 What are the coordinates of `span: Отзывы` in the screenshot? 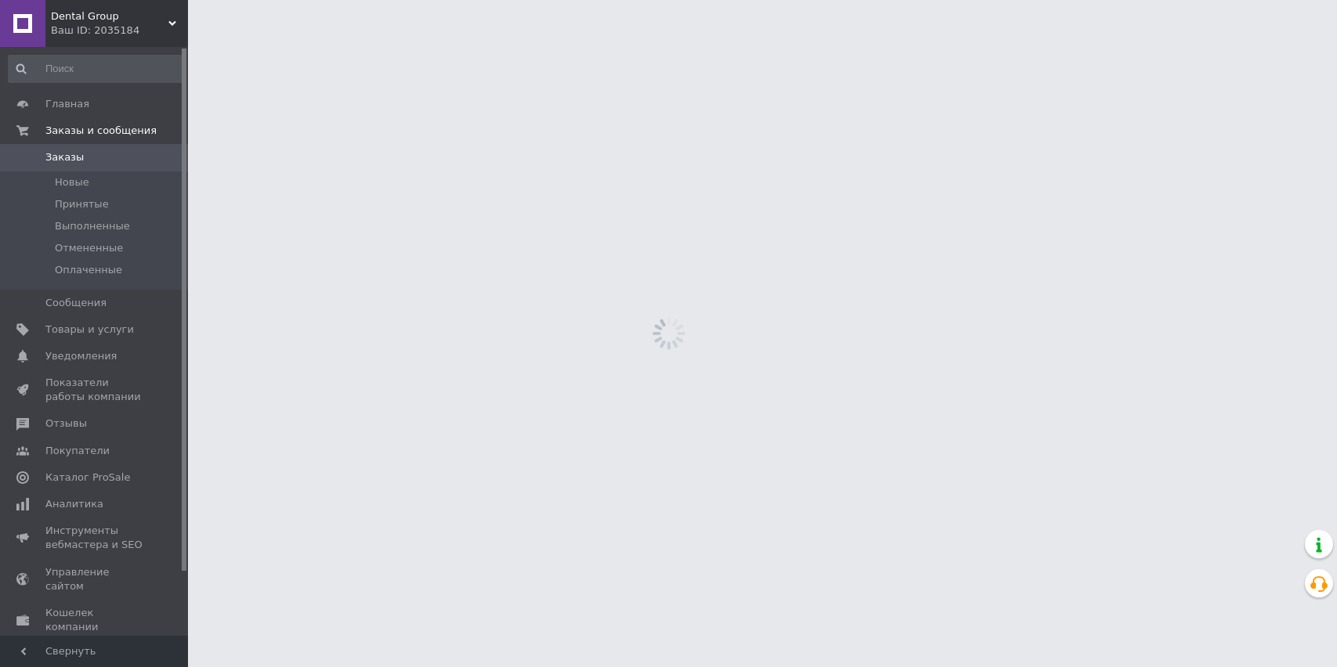 It's located at (66, 424).